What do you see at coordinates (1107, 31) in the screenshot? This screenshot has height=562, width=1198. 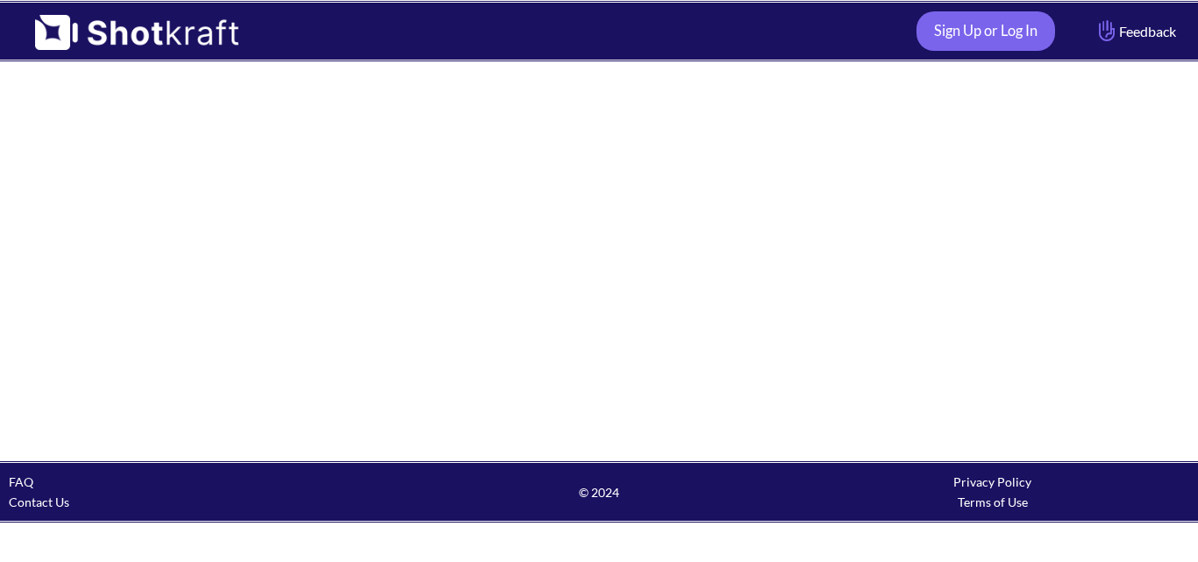 I see `img: Hand Icon` at bounding box center [1107, 31].